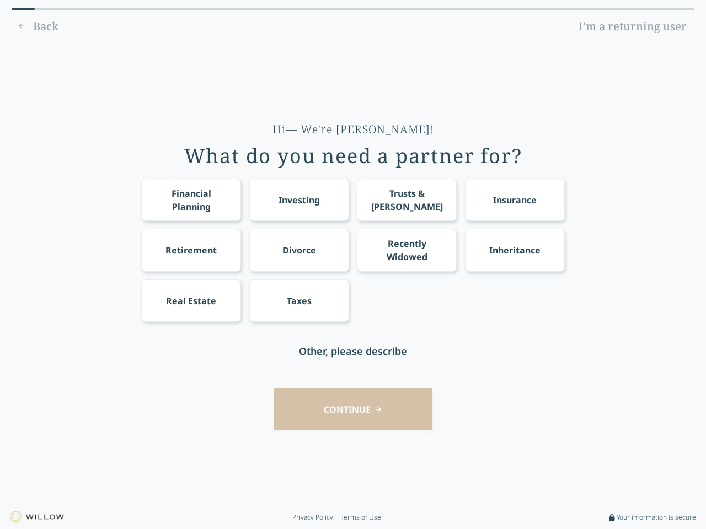 The image size is (706, 529). What do you see at coordinates (191, 250) in the screenshot?
I see `div: Retirement` at bounding box center [191, 250].